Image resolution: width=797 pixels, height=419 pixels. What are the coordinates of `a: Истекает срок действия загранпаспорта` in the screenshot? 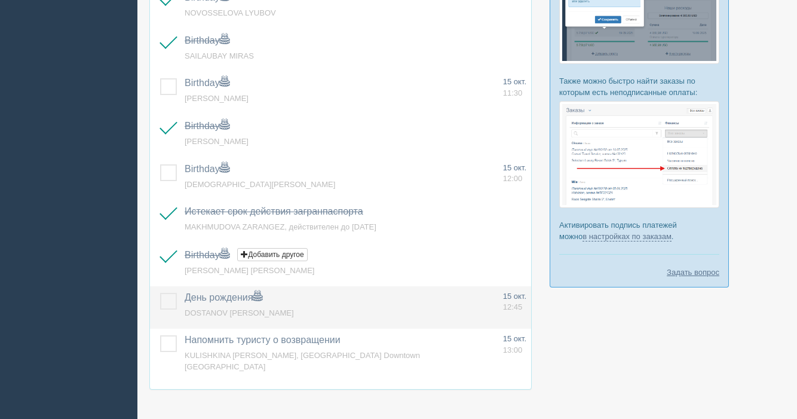 It's located at (274, 211).